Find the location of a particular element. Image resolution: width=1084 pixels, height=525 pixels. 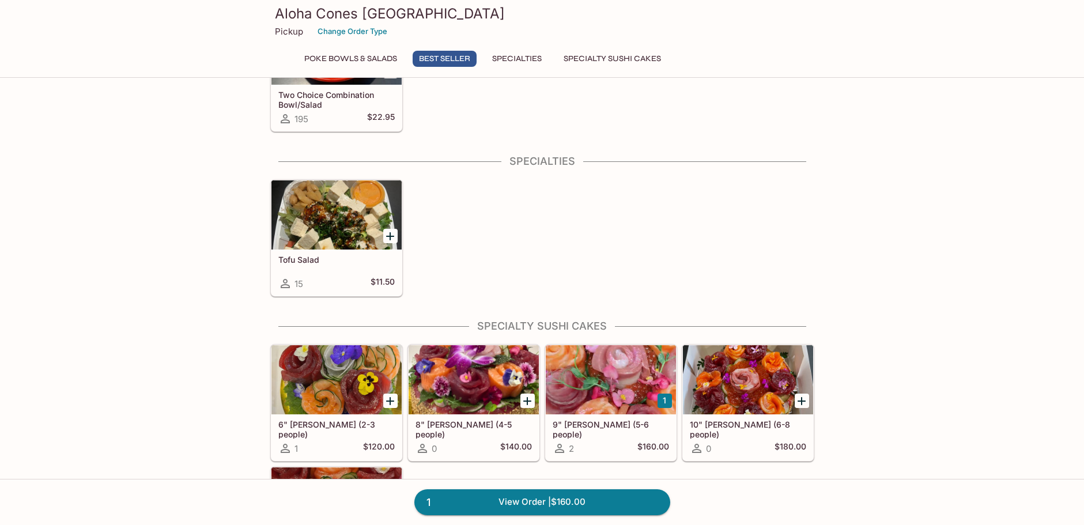

h5: $140.00 is located at coordinates (516, 448).